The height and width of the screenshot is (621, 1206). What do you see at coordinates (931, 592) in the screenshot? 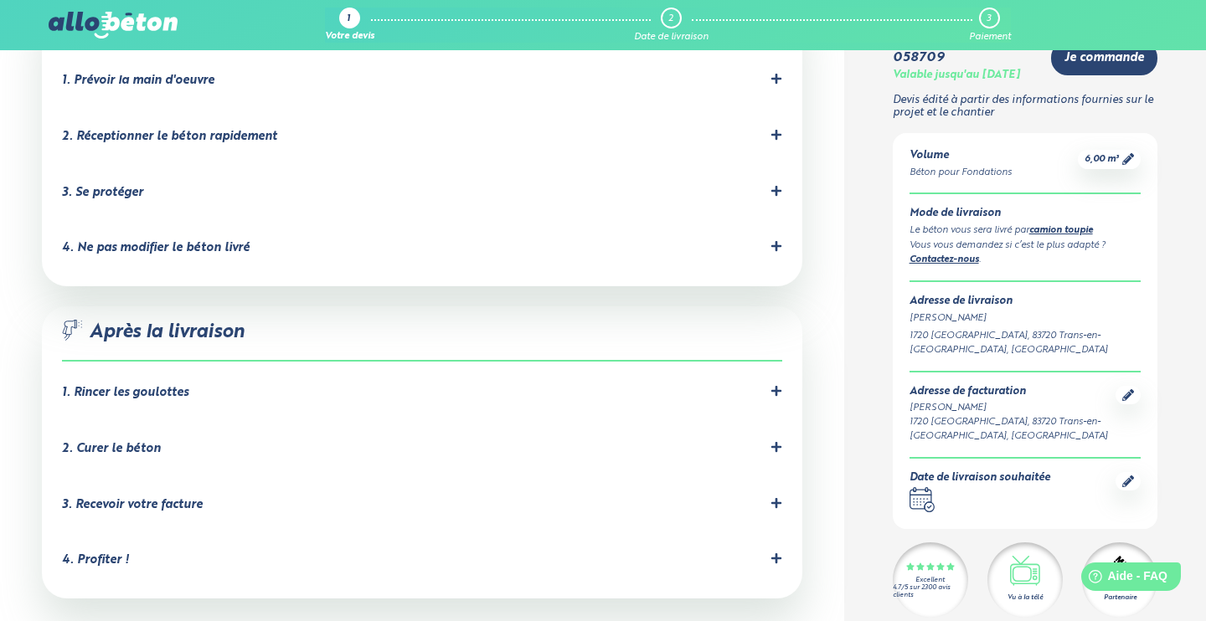
I see `div: 4.7/5 sur 2300 avis clients` at bounding box center [931, 592].